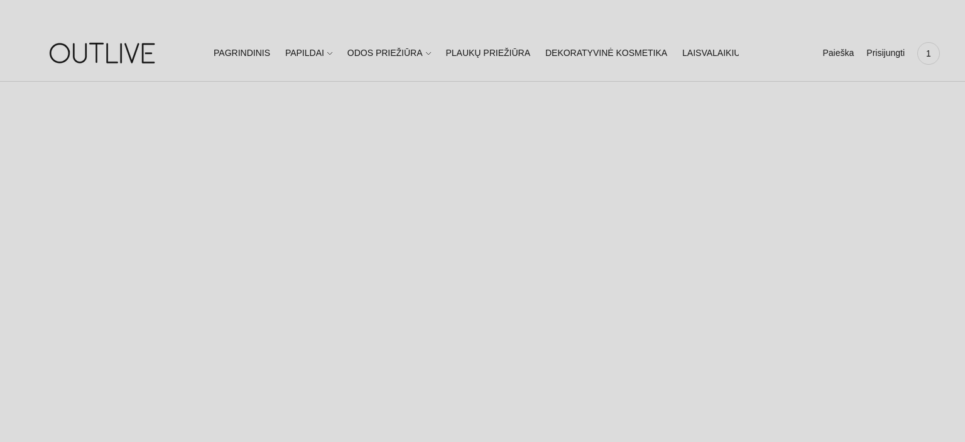  I want to click on a: ODOS PRIEŽIŪRA, so click(389, 53).